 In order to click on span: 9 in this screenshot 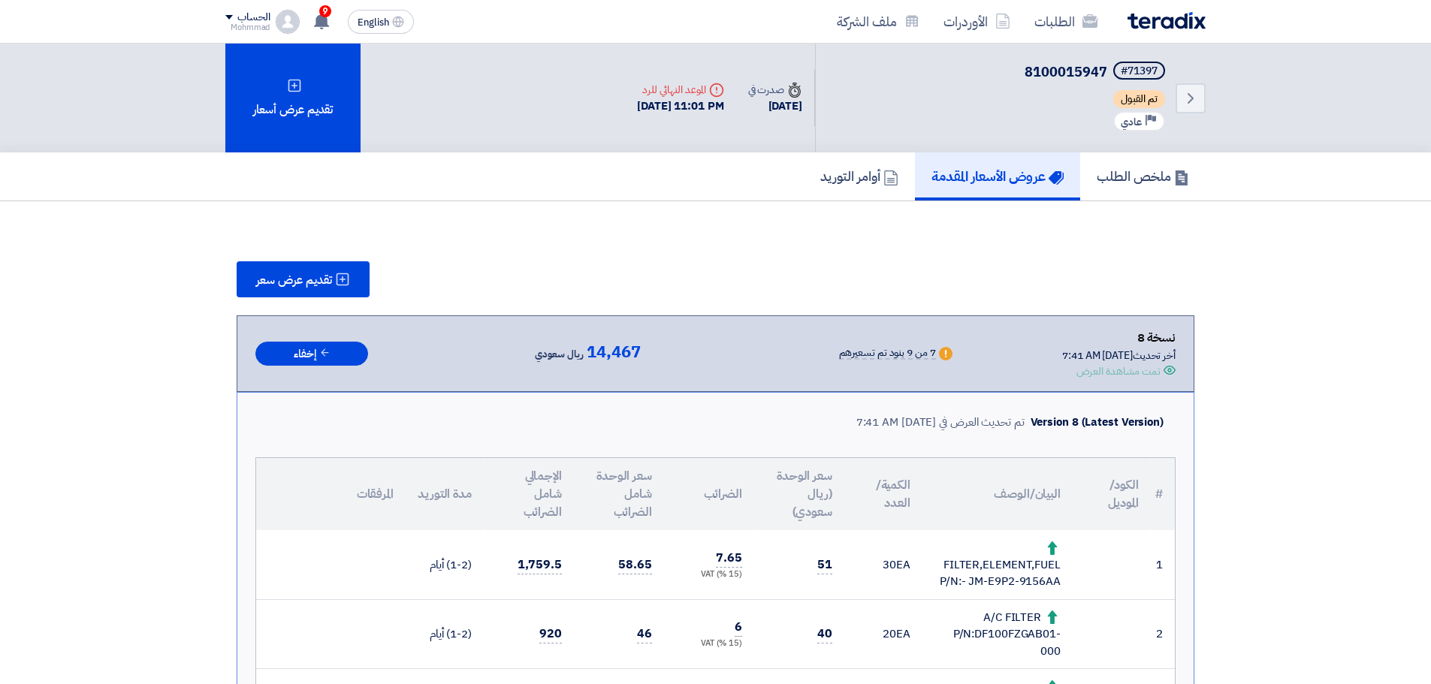, I will do `click(325, 11)`.